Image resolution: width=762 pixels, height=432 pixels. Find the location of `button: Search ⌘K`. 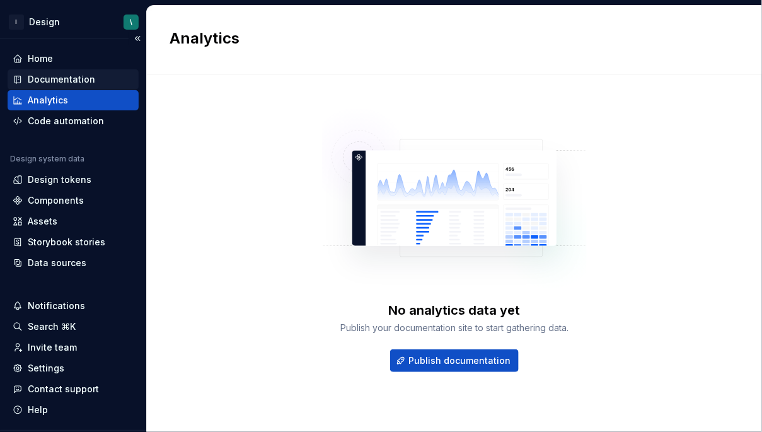

button: Search ⌘K is located at coordinates (73, 326).